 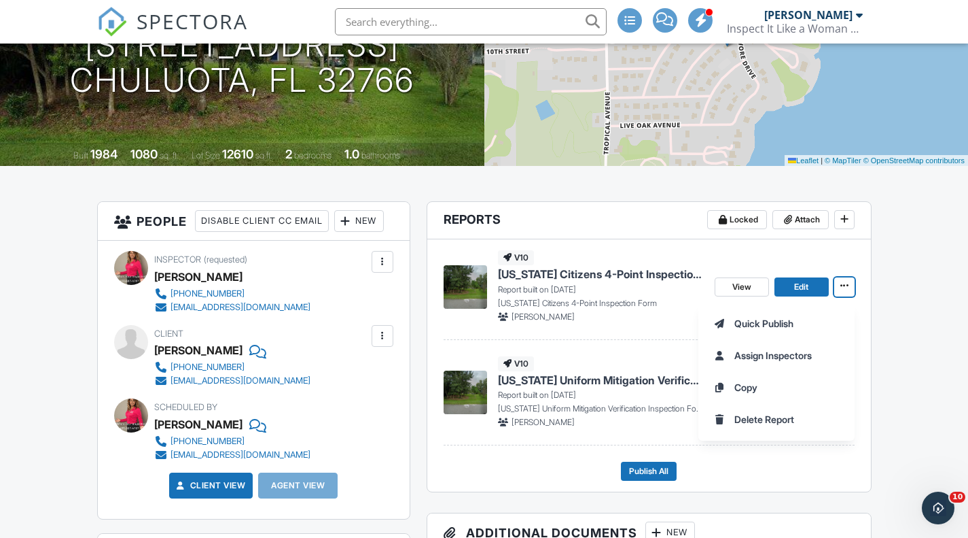 I want to click on span: (requested), so click(x=226, y=259).